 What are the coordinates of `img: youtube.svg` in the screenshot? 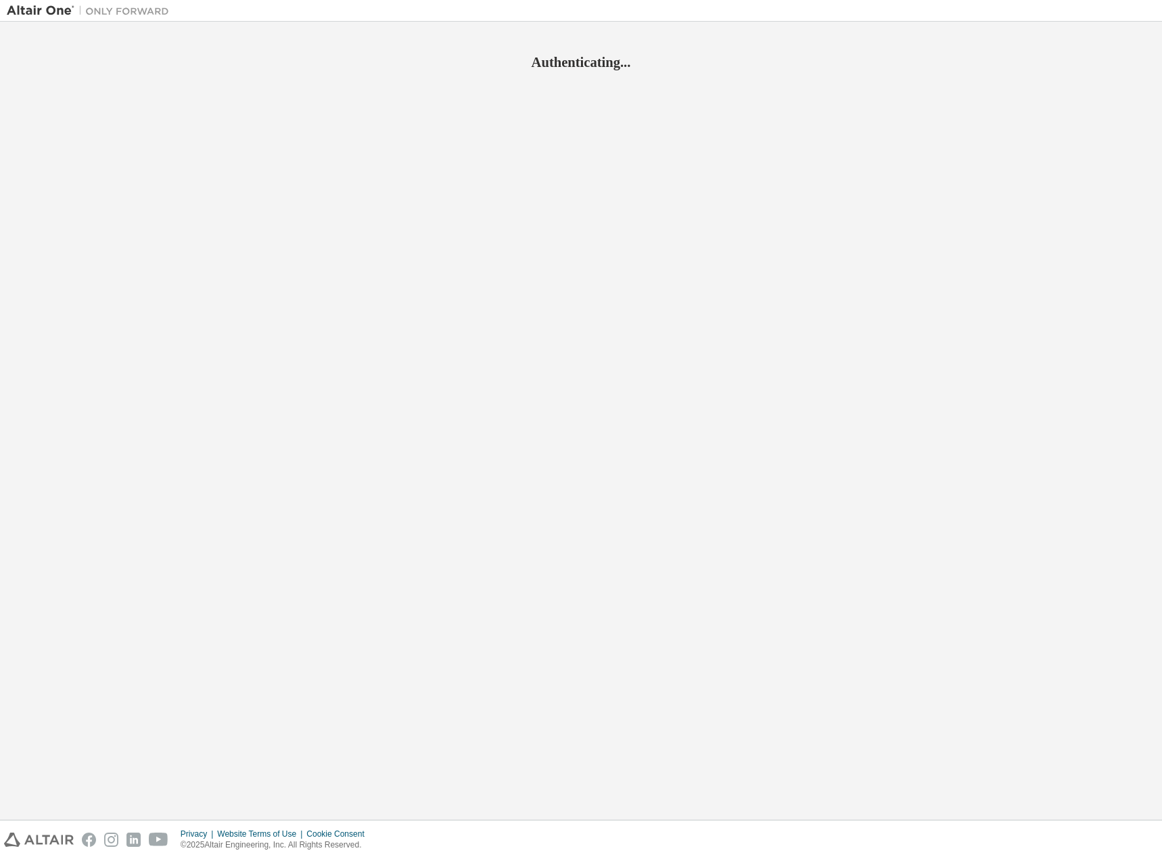 It's located at (158, 839).